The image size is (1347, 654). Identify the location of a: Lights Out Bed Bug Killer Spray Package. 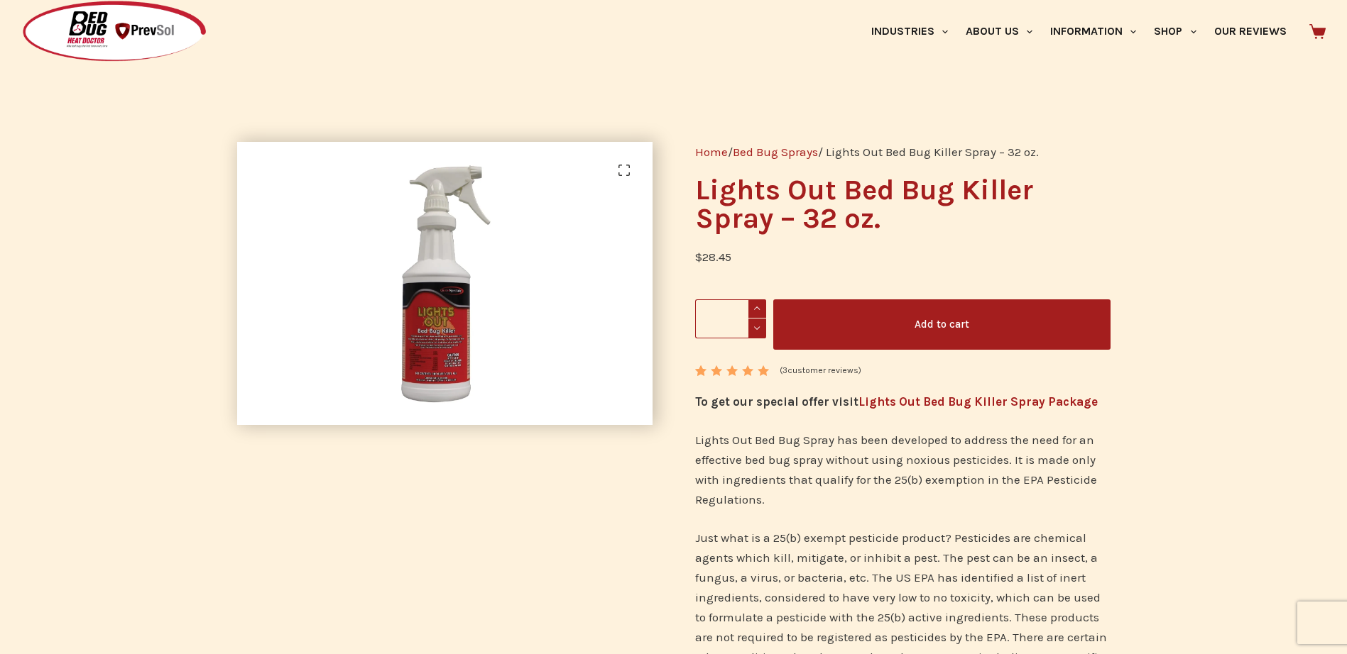
(977, 402).